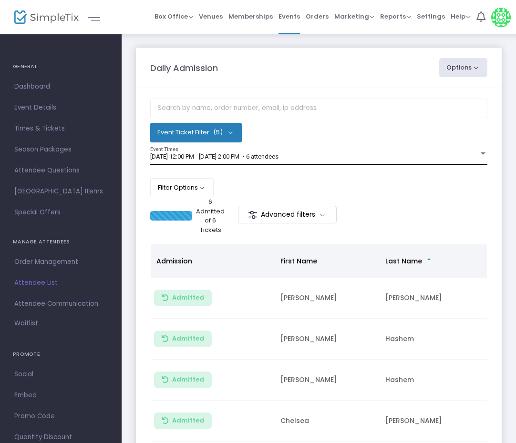  Describe the element at coordinates (61, 375) in the screenshot. I see `span: Social` at that location.